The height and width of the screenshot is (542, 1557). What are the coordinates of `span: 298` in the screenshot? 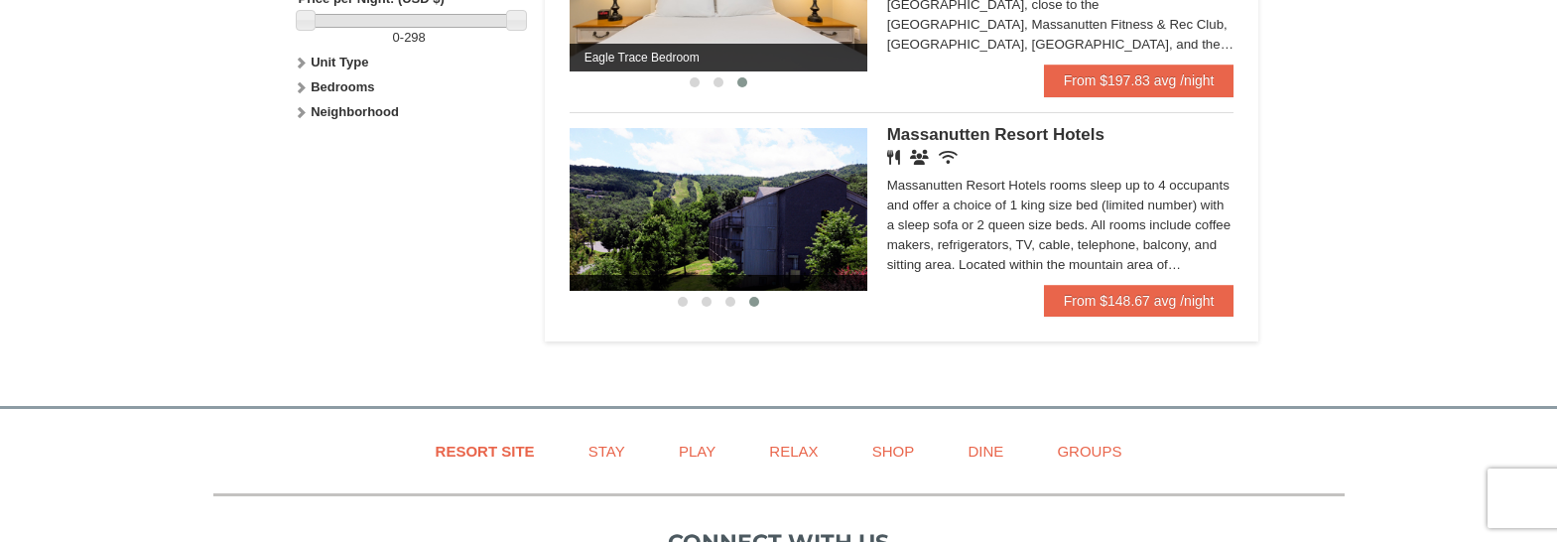 It's located at (415, 37).